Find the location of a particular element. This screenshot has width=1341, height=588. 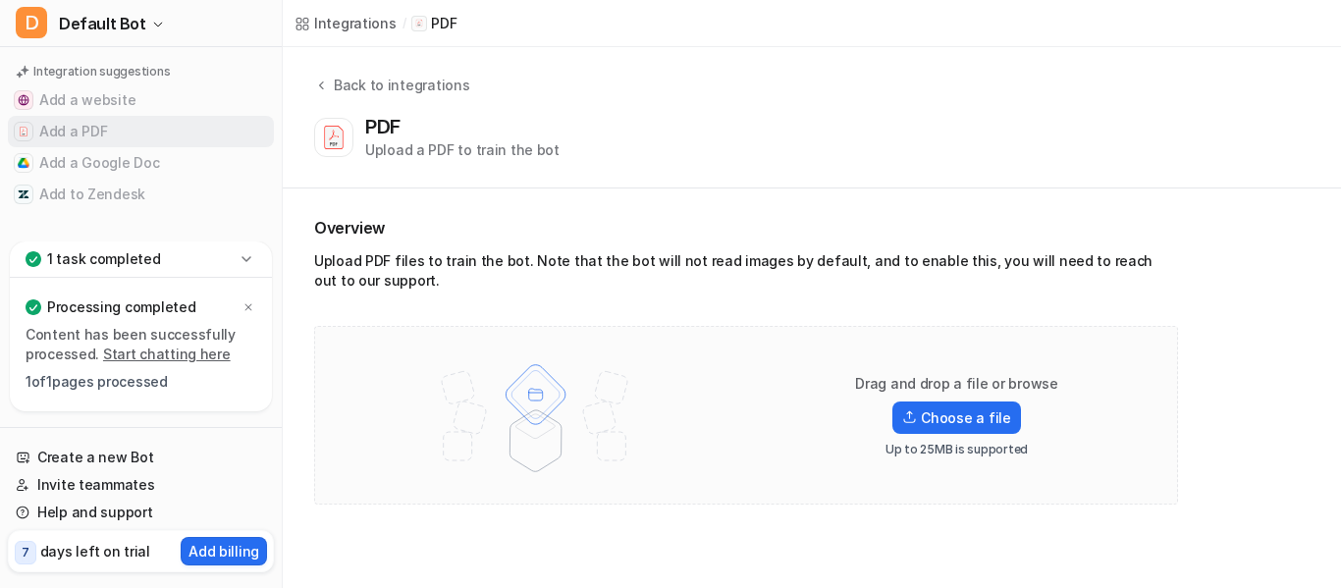

a: Help and support is located at coordinates (140, 512).